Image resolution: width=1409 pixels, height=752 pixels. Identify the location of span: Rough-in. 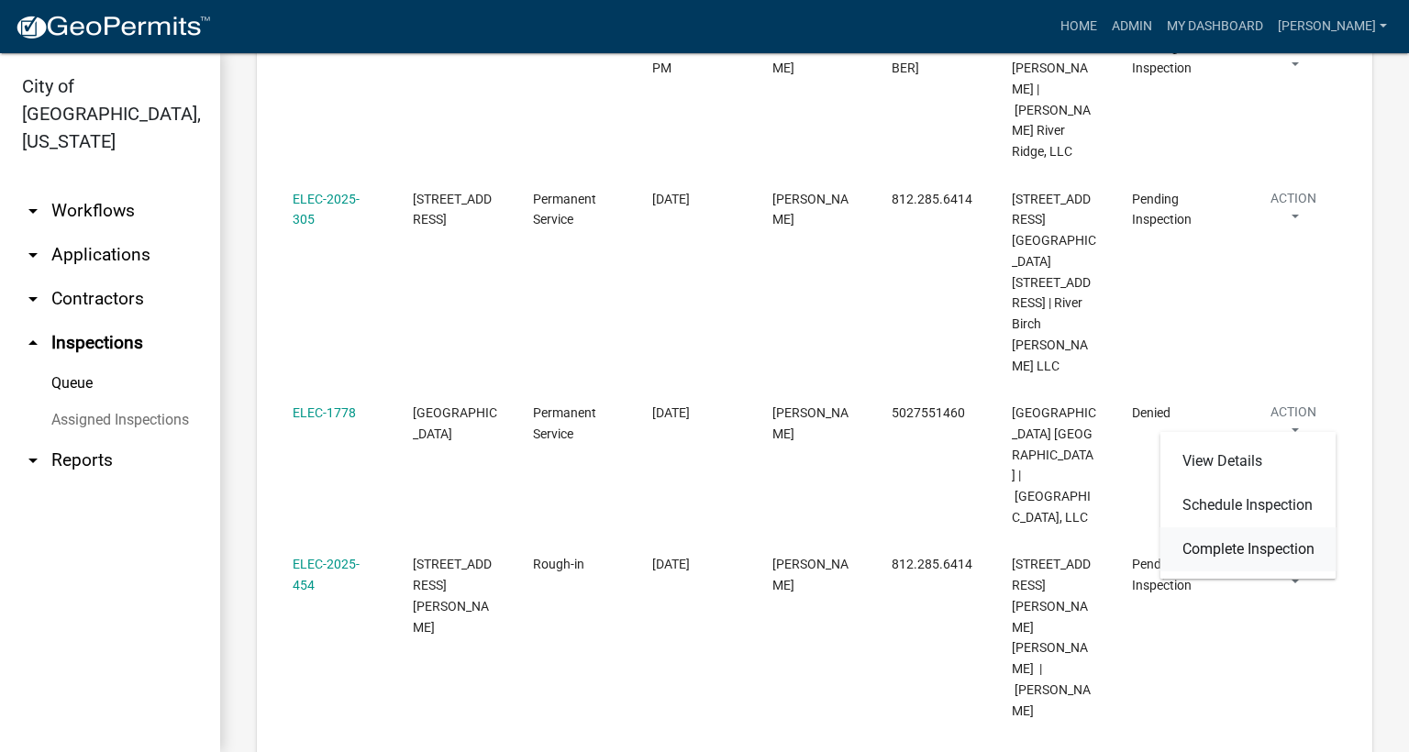
(559, 564).